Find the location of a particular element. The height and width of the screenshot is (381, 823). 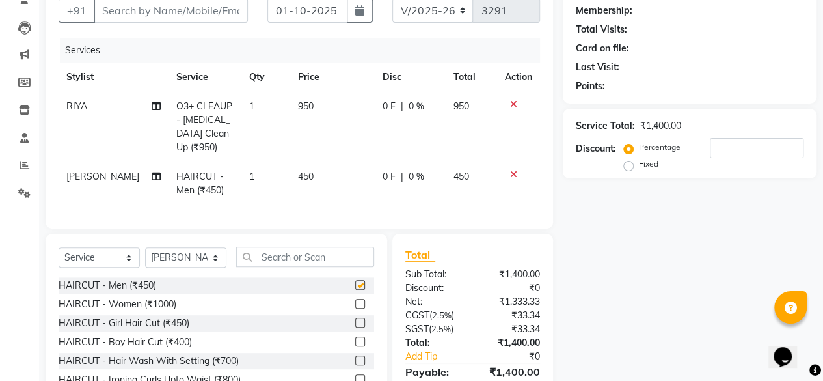

label: Fixed is located at coordinates (649, 164).